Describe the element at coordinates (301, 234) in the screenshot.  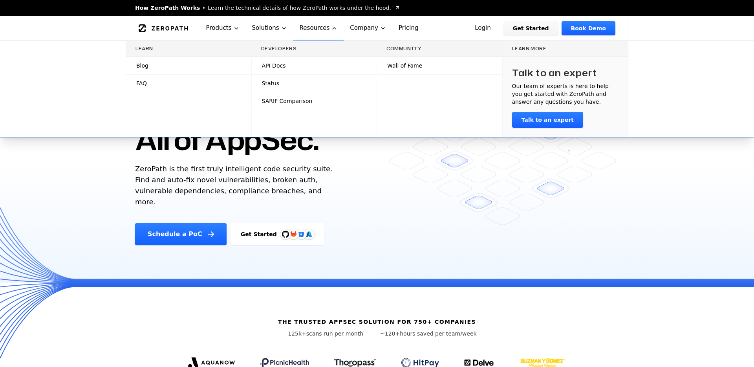
I see `svg: Bitbucket` at that location.